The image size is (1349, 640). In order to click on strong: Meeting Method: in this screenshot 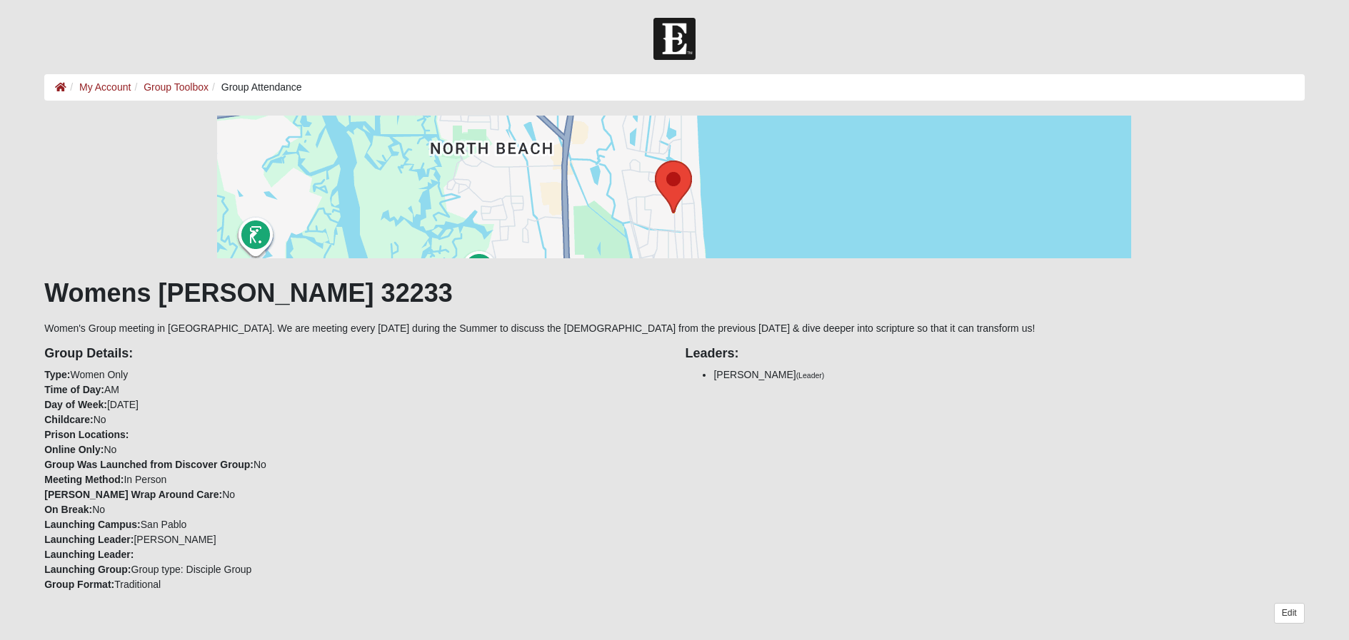, I will do `click(84, 480)`.